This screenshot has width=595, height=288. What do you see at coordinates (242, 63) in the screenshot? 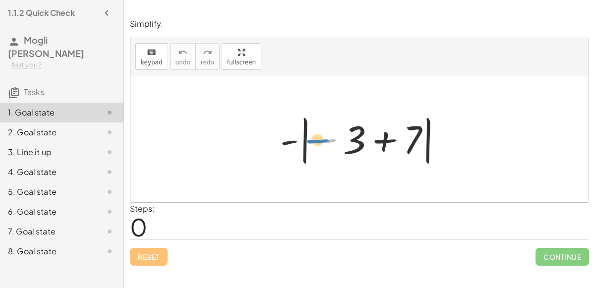
I see `span: fullscreen` at bounding box center [242, 63].